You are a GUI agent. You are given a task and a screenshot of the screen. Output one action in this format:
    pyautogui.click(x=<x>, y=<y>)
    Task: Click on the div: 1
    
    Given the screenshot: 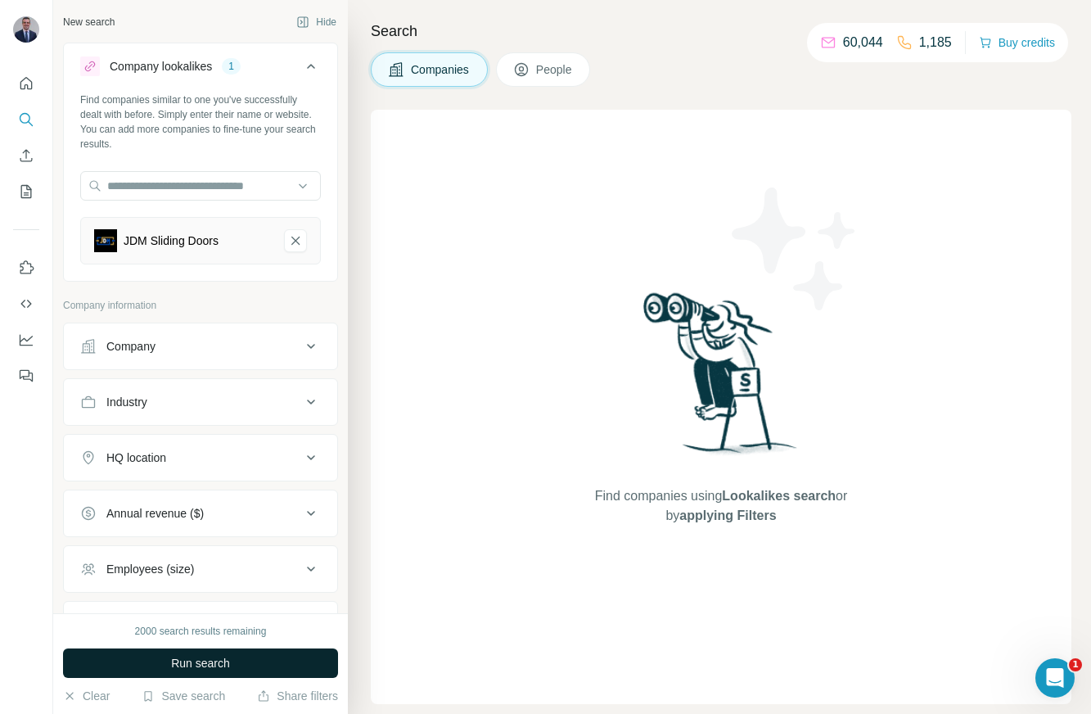 What is the action you would take?
    pyautogui.click(x=231, y=66)
    